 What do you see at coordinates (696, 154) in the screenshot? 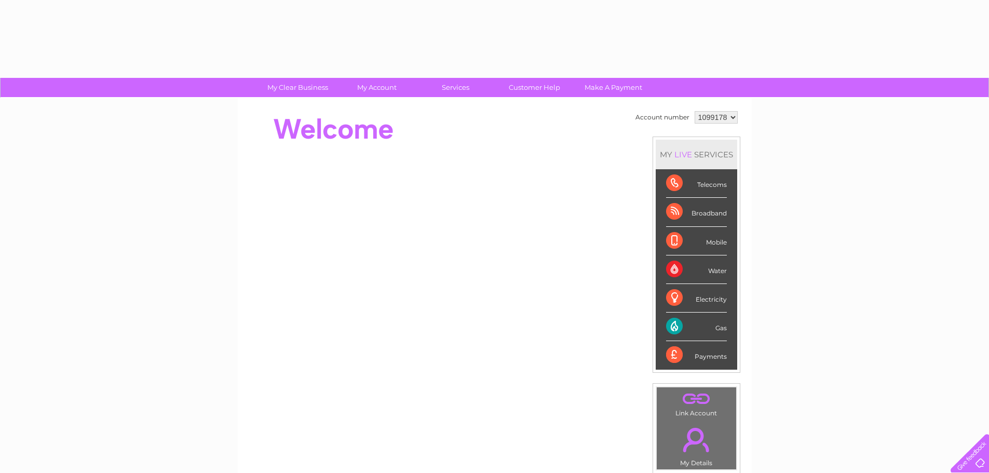
I see `div: MY SERVICES` at bounding box center [696, 154].